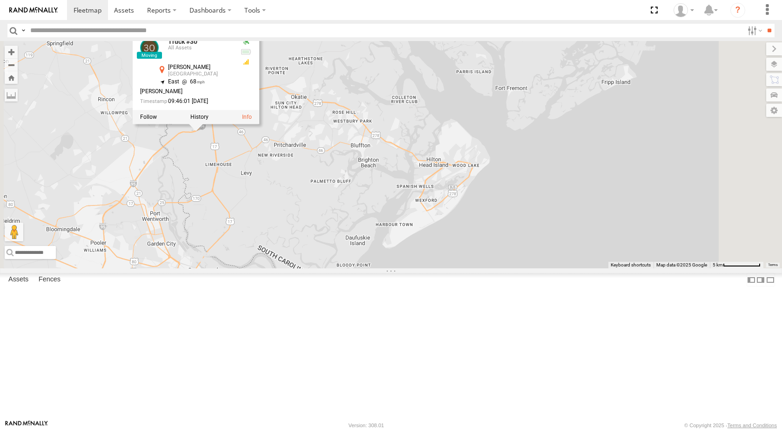  I want to click on button: Drag Pegman onto the map to open Street View, so click(14, 232).